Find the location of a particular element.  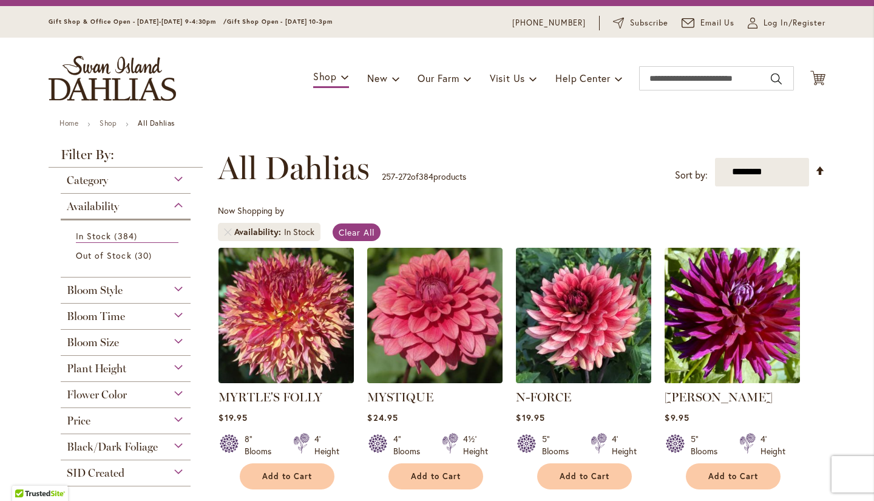

span: Help Center is located at coordinates (583, 78).